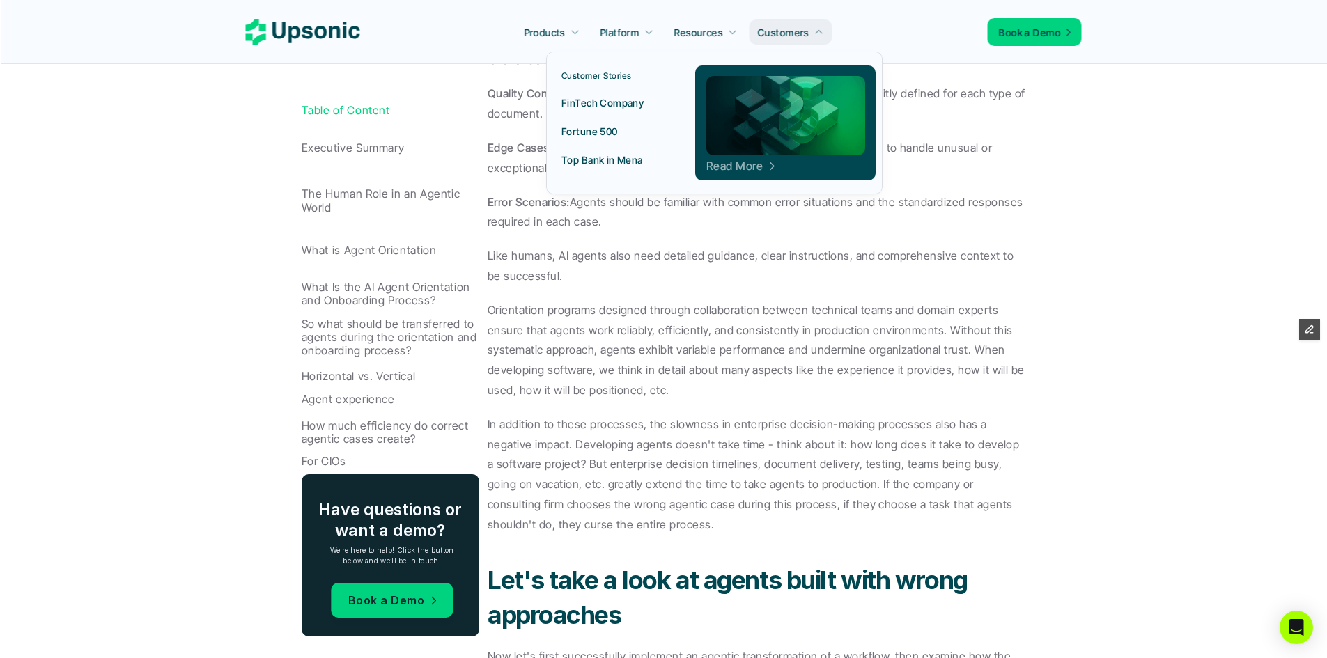 Image resolution: width=1327 pixels, height=658 pixels. Describe the element at coordinates (544, 32) in the screenshot. I see `p: Products` at that location.